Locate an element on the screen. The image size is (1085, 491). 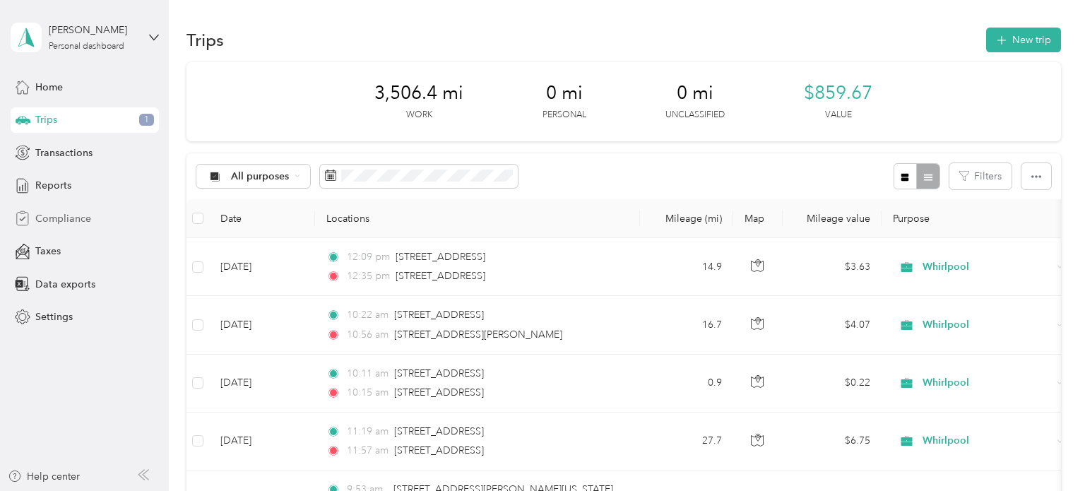
span: Data exports is located at coordinates (65, 284).